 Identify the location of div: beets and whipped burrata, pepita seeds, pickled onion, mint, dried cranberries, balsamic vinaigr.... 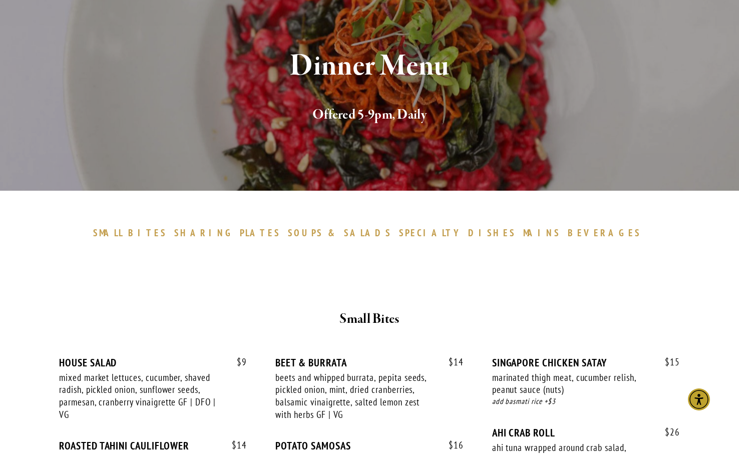
(355, 396).